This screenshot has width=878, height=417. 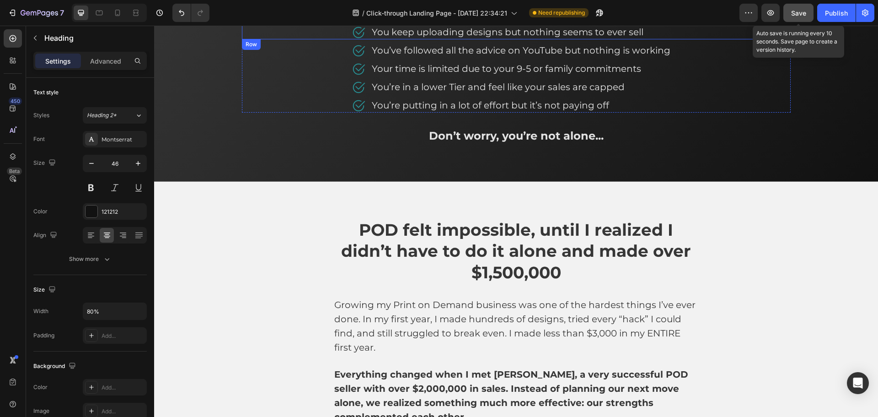 I want to click on div: Font, so click(x=39, y=139).